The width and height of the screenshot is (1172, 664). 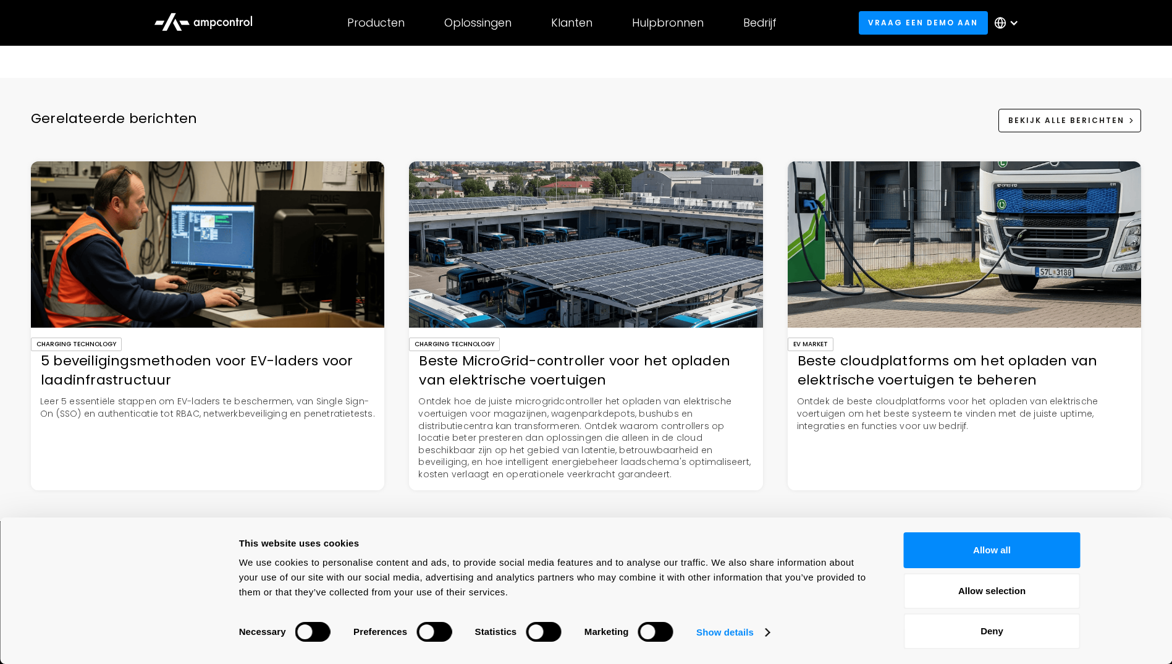 I want to click on div: Gerelateerde berichten, so click(x=114, y=128).